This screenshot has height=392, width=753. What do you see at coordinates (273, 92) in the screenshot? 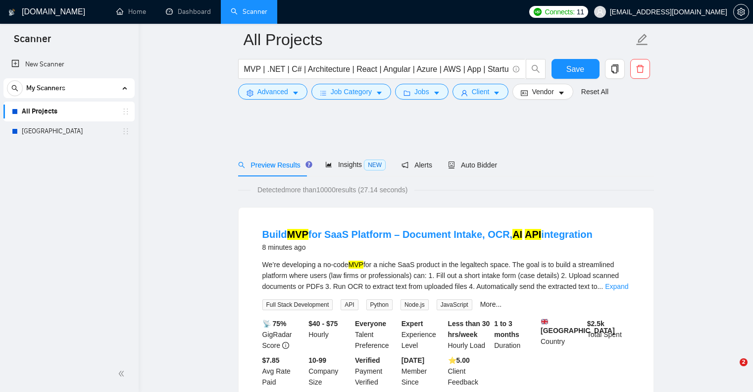
I see `span: Advanced` at bounding box center [273, 92].